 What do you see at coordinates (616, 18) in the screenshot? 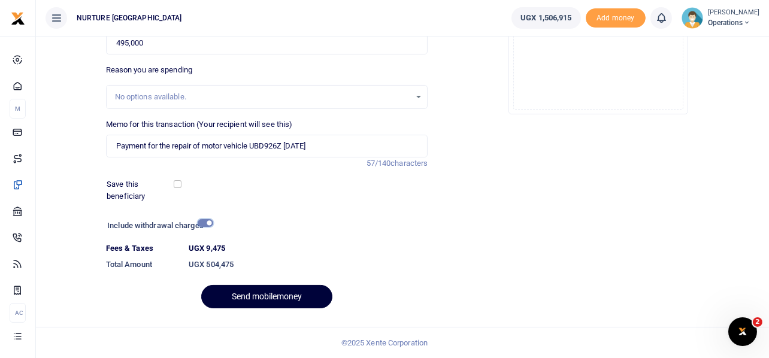
I see `span: Add money` at bounding box center [616, 18].